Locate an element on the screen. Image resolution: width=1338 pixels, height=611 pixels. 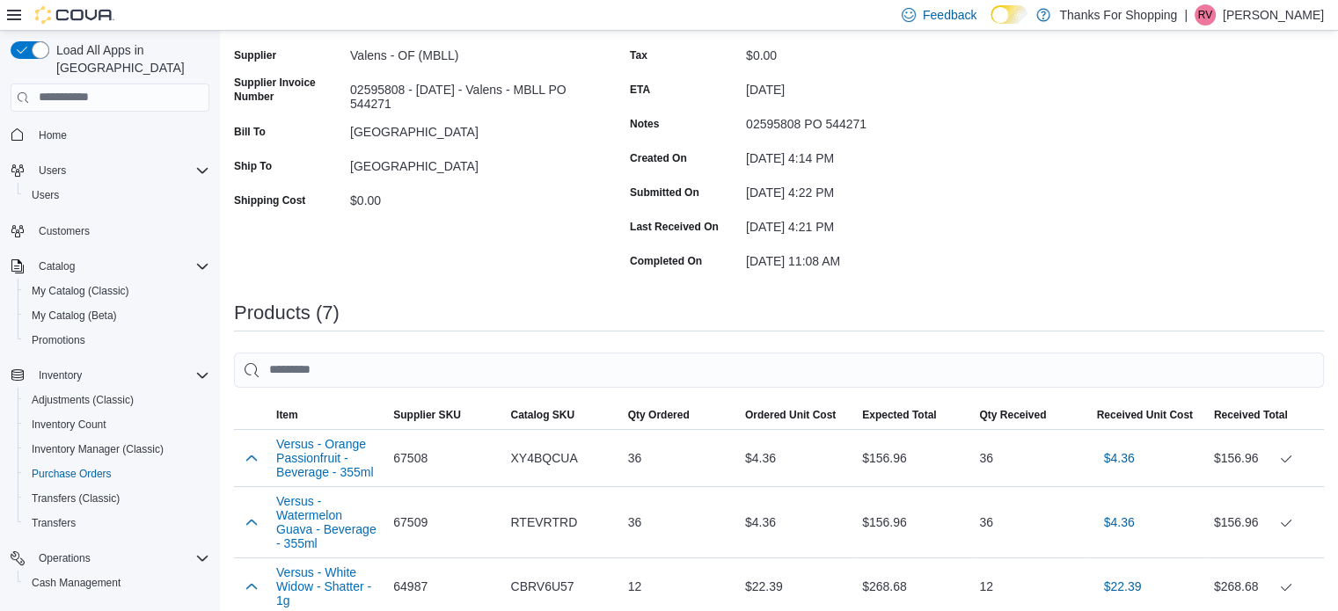
span: Received Total is located at coordinates (1251, 415).